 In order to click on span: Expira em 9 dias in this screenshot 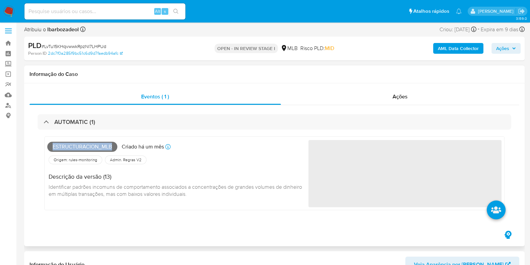, I will do `click(500, 30)`.